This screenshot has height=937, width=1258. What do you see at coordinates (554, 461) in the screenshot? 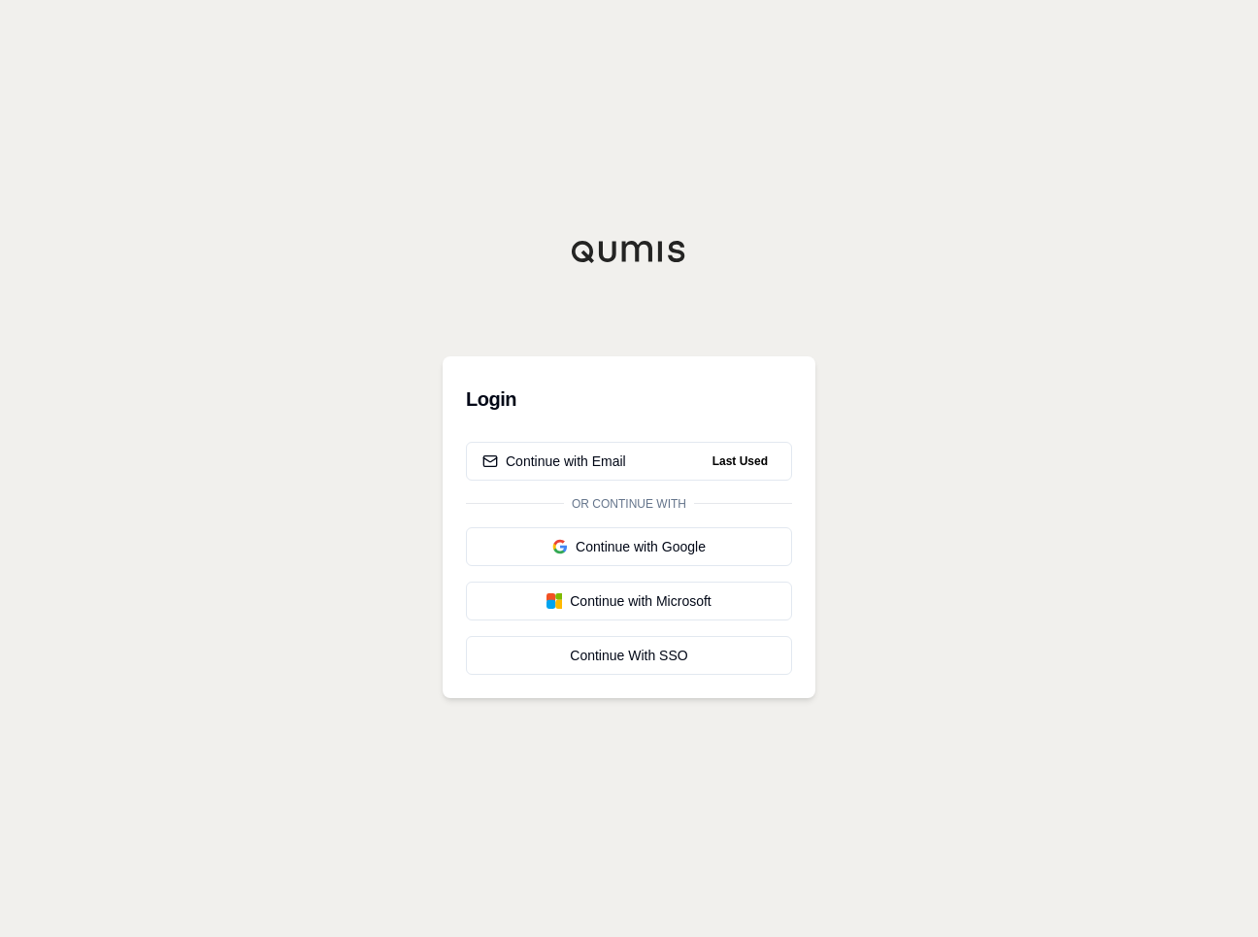
I see `div: Continue with Email` at bounding box center [554, 461].